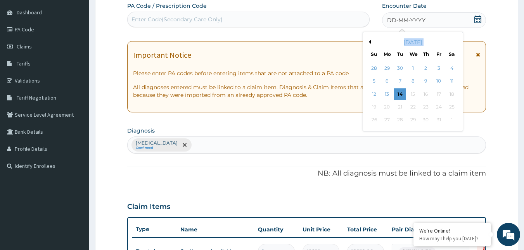  What do you see at coordinates (24, 64) in the screenshot?
I see `span: Tariffs` at bounding box center [24, 64].